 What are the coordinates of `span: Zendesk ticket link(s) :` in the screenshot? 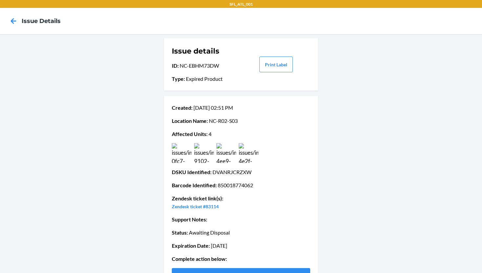 It's located at (197, 198).